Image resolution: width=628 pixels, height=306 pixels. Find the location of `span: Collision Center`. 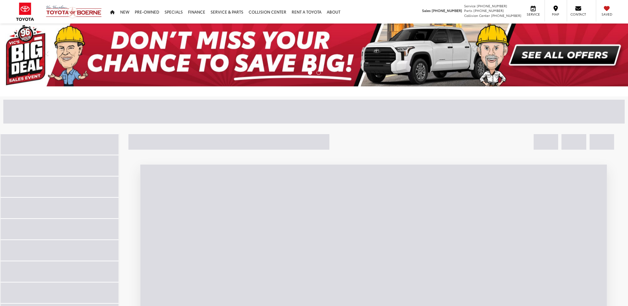

span: Collision Center is located at coordinates (477, 15).